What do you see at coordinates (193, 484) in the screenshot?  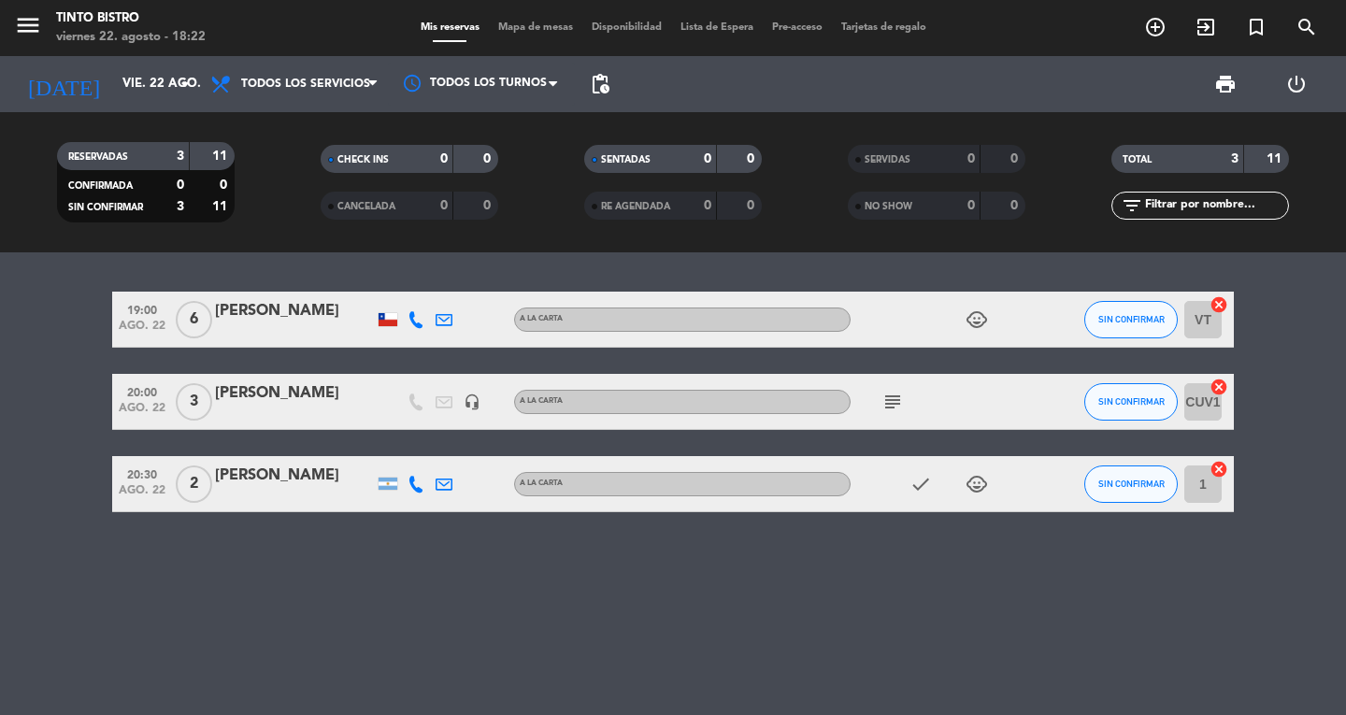 I see `span: 2` at bounding box center [193, 484].